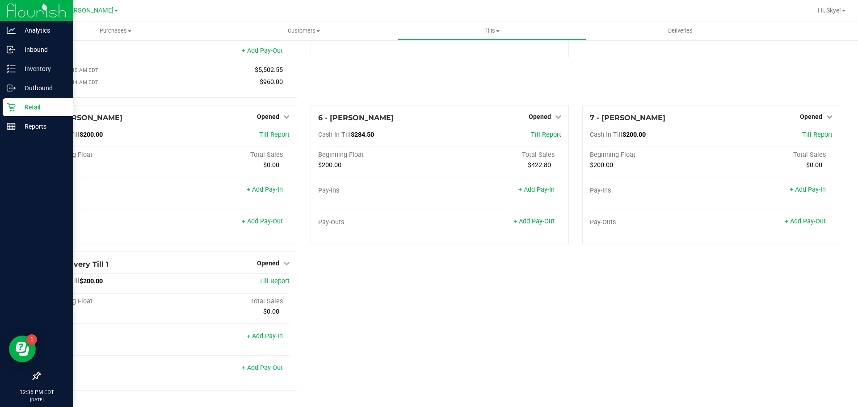 Image resolution: width=858 pixels, height=407 pixels. I want to click on p: Analytics, so click(42, 30).